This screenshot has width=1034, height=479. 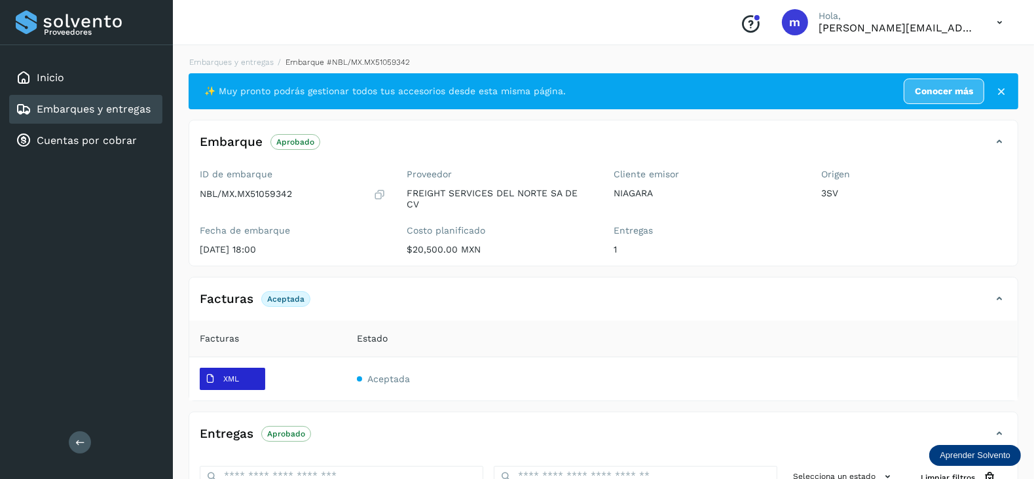 I want to click on p: Proveedores, so click(x=100, y=32).